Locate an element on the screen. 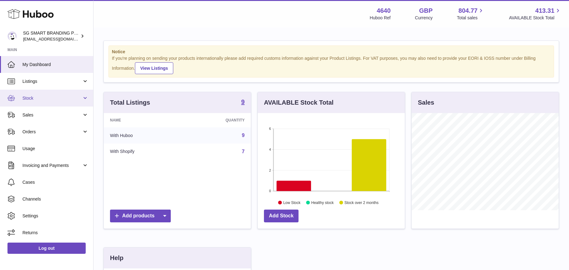  a: Add Stock is located at coordinates (281, 216).